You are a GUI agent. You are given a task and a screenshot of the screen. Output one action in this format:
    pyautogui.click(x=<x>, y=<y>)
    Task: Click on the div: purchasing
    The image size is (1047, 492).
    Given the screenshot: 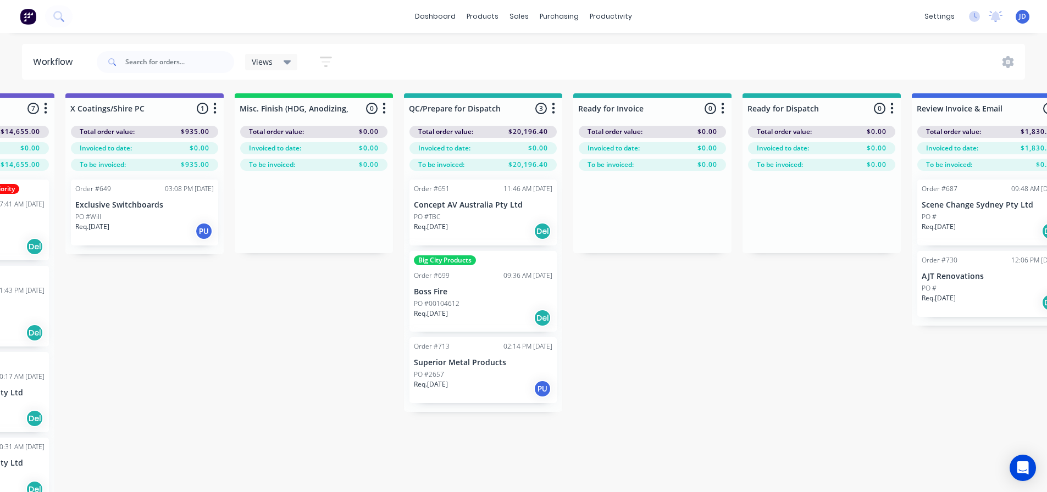 What is the action you would take?
    pyautogui.click(x=559, y=16)
    